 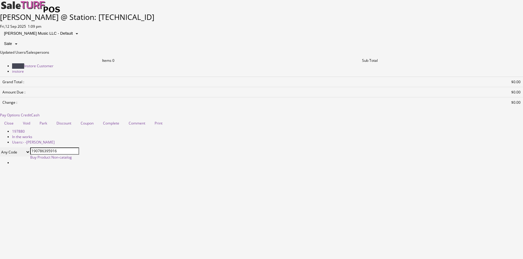 What do you see at coordinates (18, 131) in the screenshot?
I see `span: 197880` at bounding box center [18, 131].